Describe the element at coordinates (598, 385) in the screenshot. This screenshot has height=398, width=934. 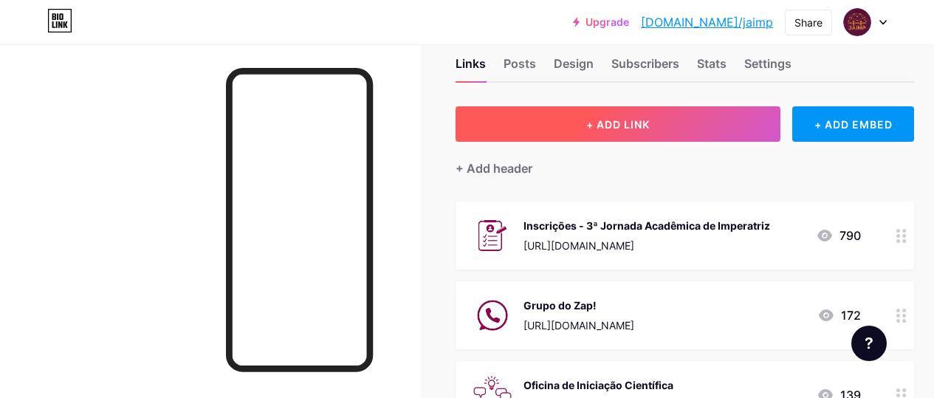
I see `div: Oficina de Iniciação Científica` at that location.